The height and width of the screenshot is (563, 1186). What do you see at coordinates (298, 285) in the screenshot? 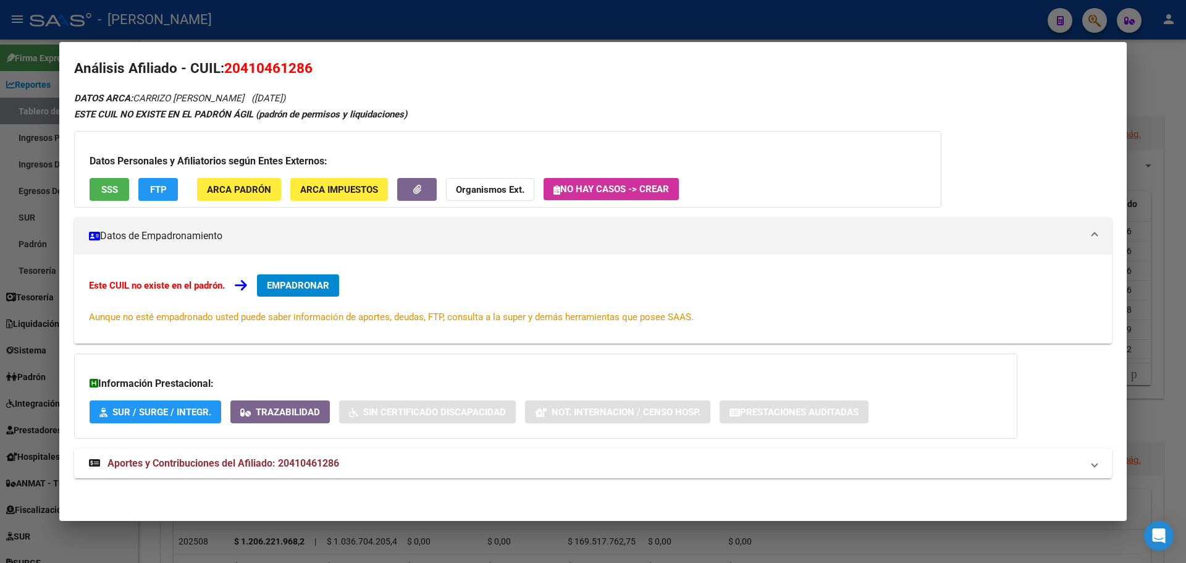
I see `span: EMPADRONAR` at bounding box center [298, 285].